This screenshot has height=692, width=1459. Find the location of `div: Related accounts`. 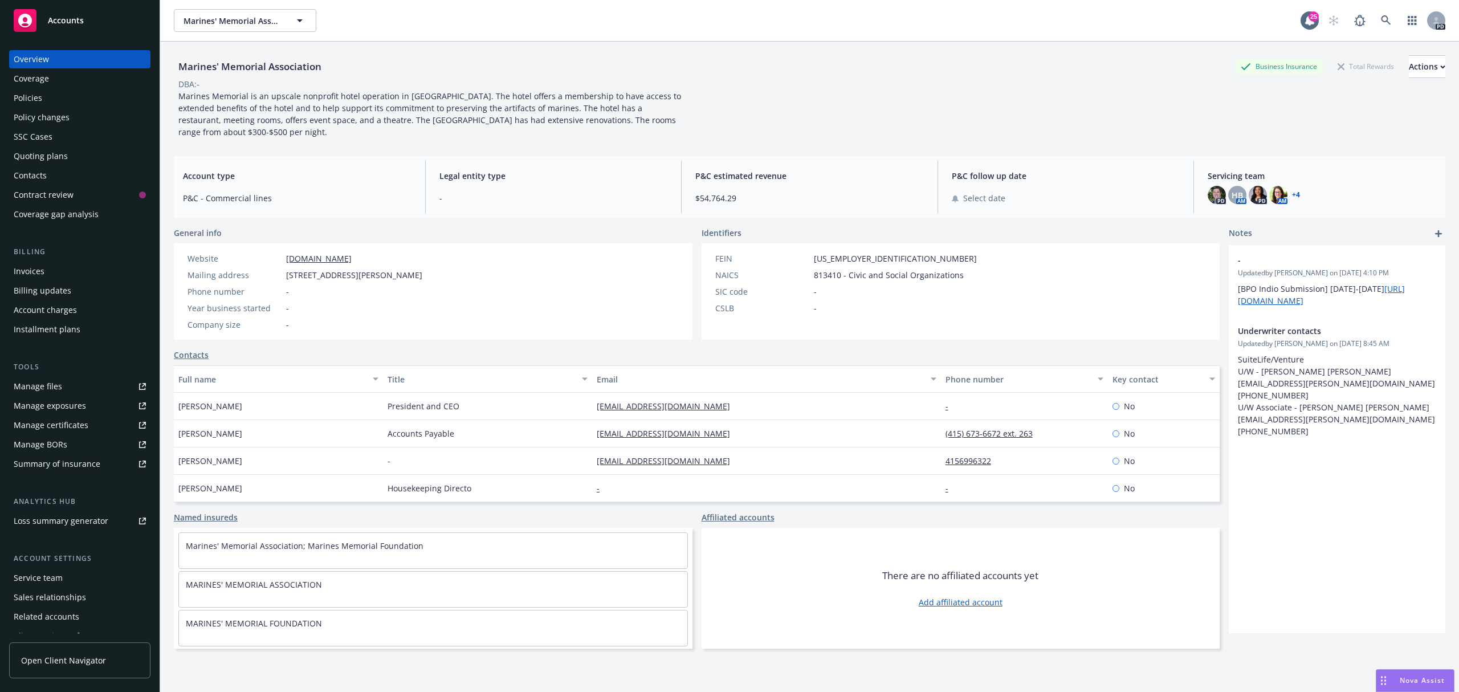

div: Related accounts is located at coordinates (46, 616).